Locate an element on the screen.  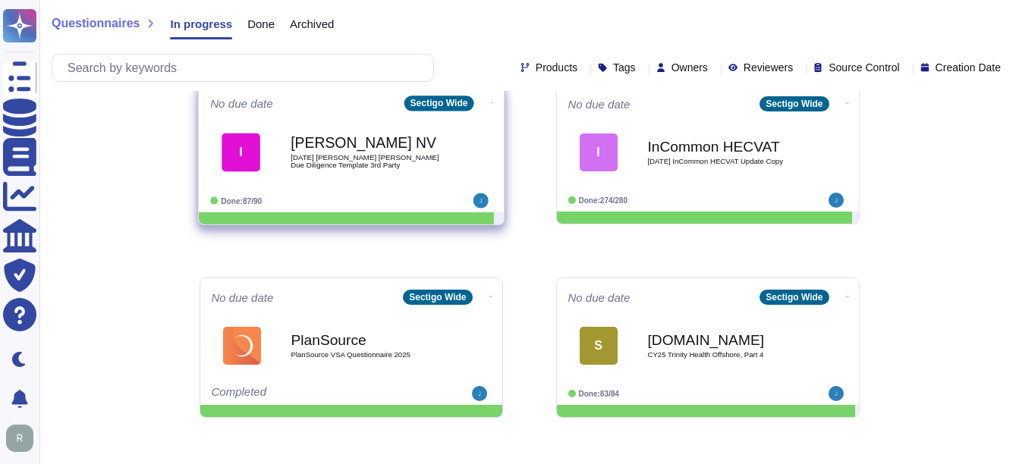
button: user is located at coordinates (24, 438).